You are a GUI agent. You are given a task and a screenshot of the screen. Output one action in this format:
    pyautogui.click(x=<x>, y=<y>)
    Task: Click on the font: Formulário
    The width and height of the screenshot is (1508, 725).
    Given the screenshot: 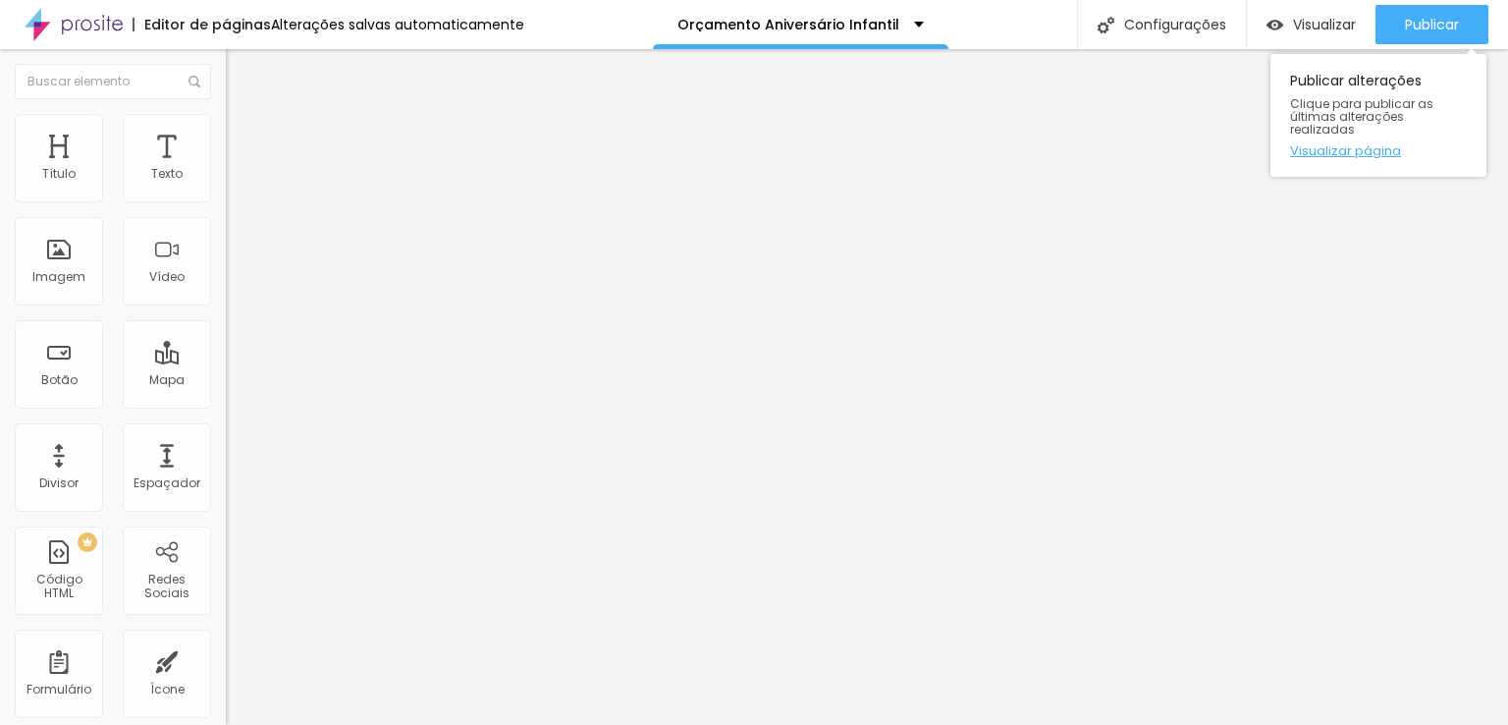 What is the action you would take?
    pyautogui.click(x=59, y=688)
    